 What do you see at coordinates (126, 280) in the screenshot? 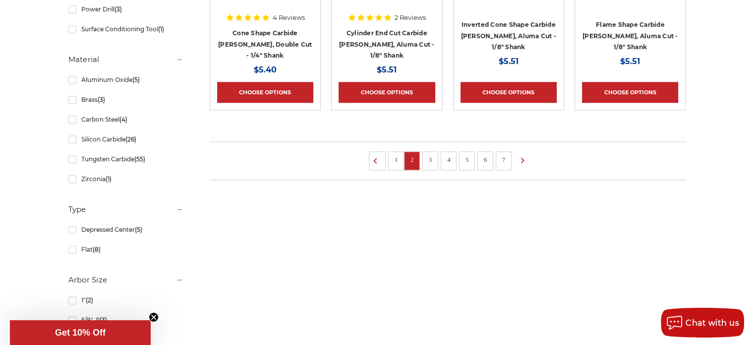
I see `h5: Arbor Size` at bounding box center [126, 280].